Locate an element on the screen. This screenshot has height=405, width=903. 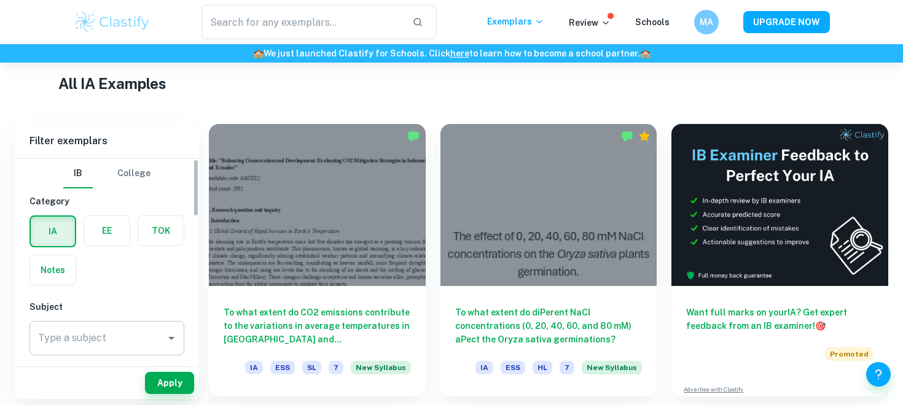
img: Thumbnail is located at coordinates (779, 205).